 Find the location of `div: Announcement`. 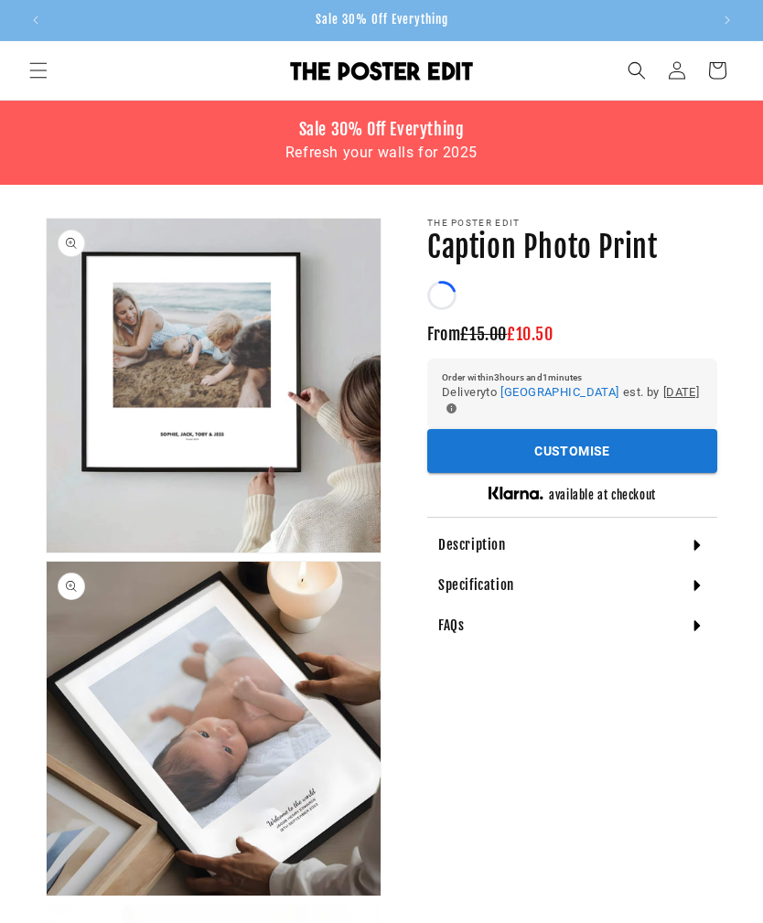

div: Announcement is located at coordinates (382, 20).